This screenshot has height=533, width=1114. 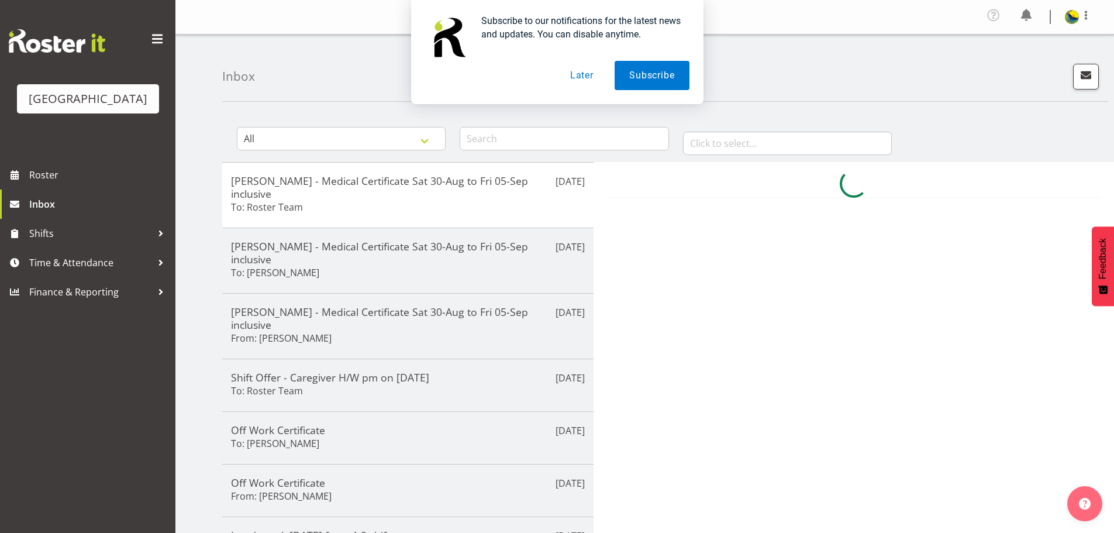 I want to click on span: Finance & Reporting, so click(x=91, y=292).